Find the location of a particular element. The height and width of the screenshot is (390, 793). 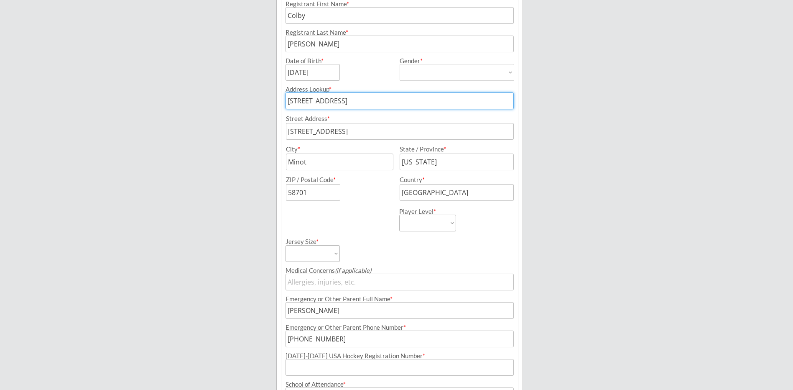

div: School of Attendance is located at coordinates (400, 384).